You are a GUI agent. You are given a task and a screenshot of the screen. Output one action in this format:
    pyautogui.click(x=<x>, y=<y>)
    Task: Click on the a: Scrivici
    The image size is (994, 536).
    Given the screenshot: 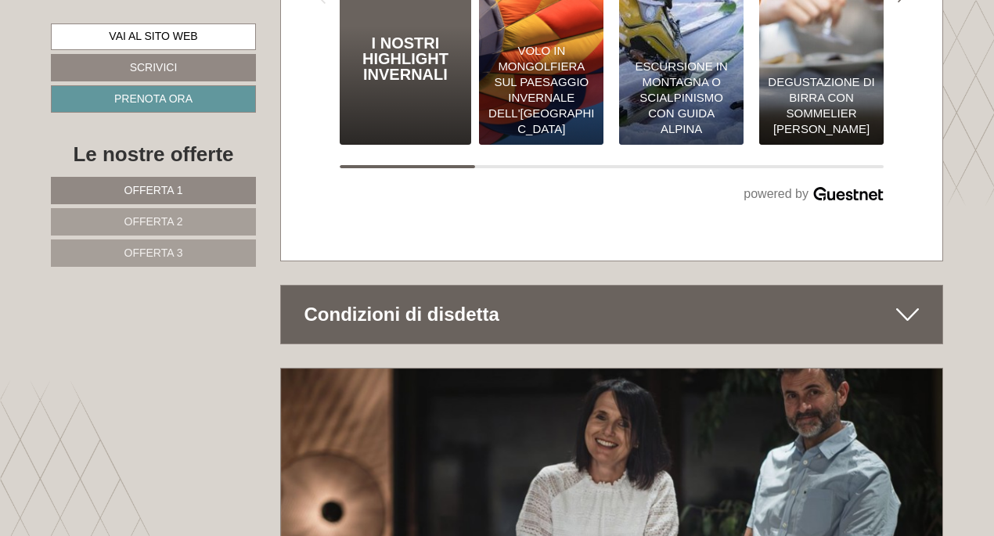 What is the action you would take?
    pyautogui.click(x=153, y=67)
    